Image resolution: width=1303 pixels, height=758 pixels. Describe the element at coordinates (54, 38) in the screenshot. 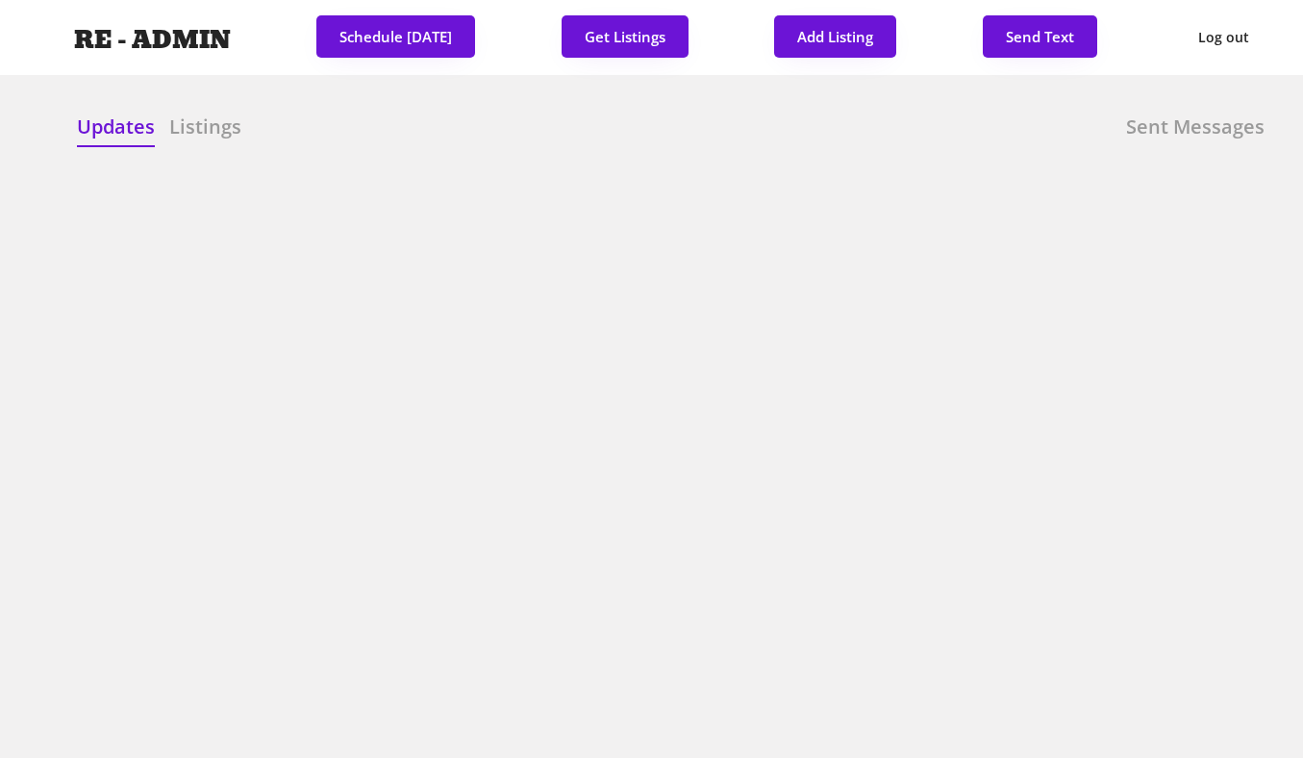

I see `img: yH5BAEAAAAALAAAAAABAAEAAAIBRAA7` at that location.